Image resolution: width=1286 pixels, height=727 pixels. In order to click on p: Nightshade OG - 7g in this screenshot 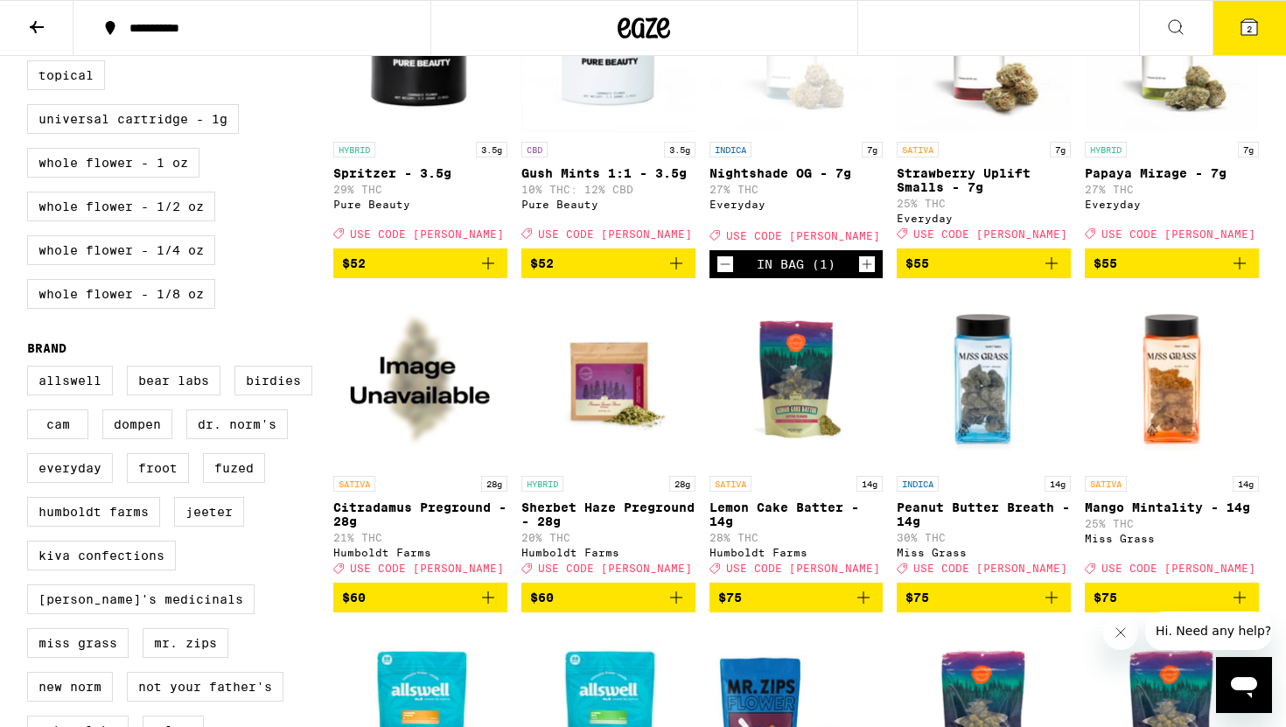, I will do `click(796, 173)`.